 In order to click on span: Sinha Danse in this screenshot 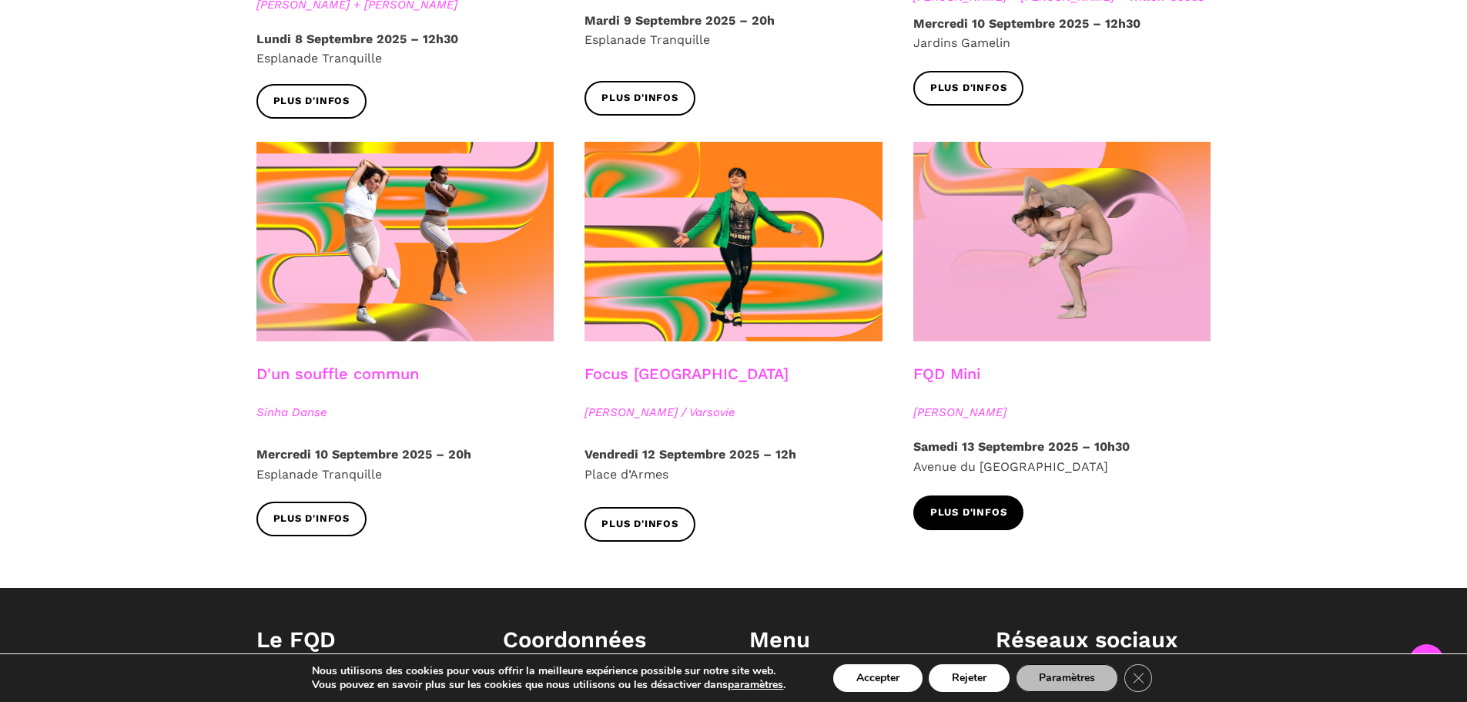, I will do `click(405, 412)`.